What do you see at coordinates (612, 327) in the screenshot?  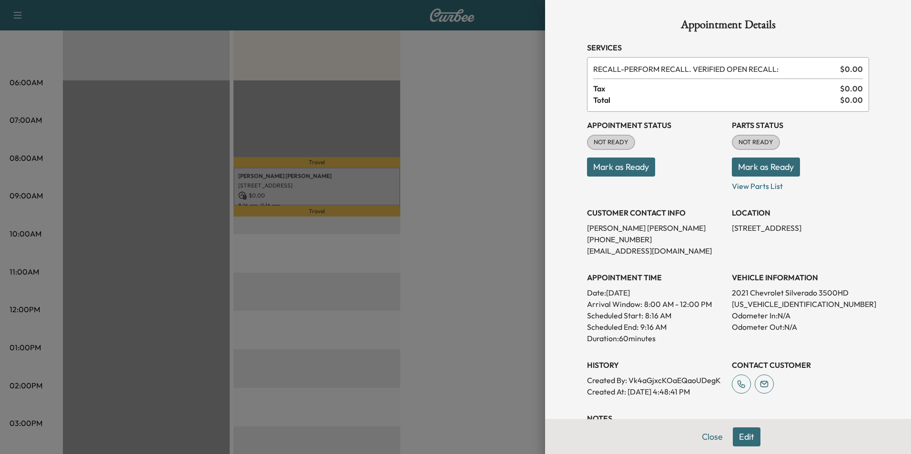 I see `p: Scheduled End:` at bounding box center [612, 327].